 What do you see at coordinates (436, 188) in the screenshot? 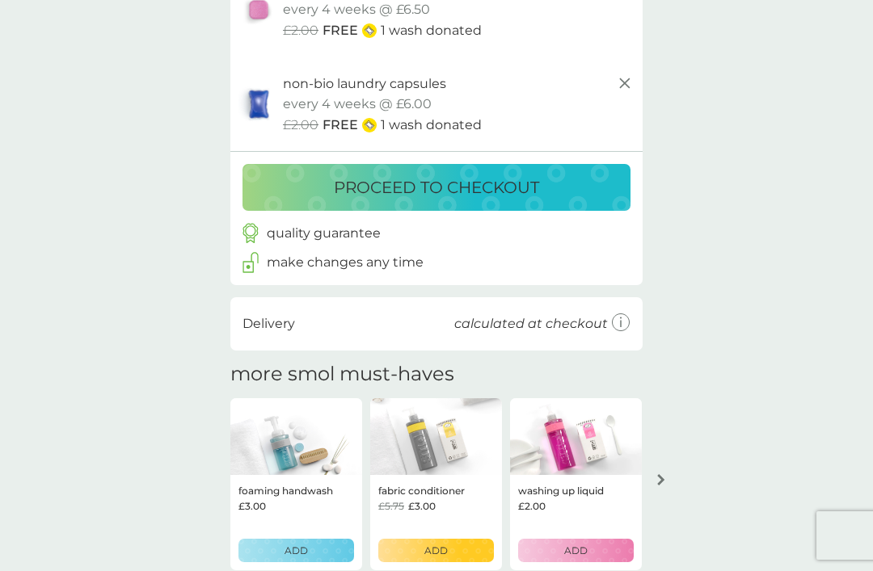
I see `button: proceed to checkout` at bounding box center [436, 188].